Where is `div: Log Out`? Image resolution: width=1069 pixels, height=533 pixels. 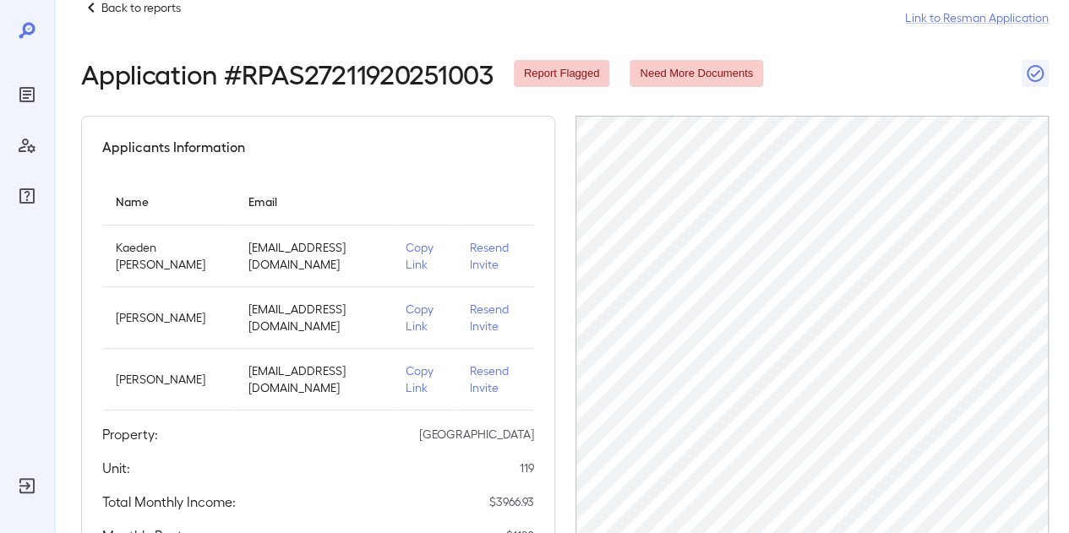
div: Log Out is located at coordinates (27, 486).